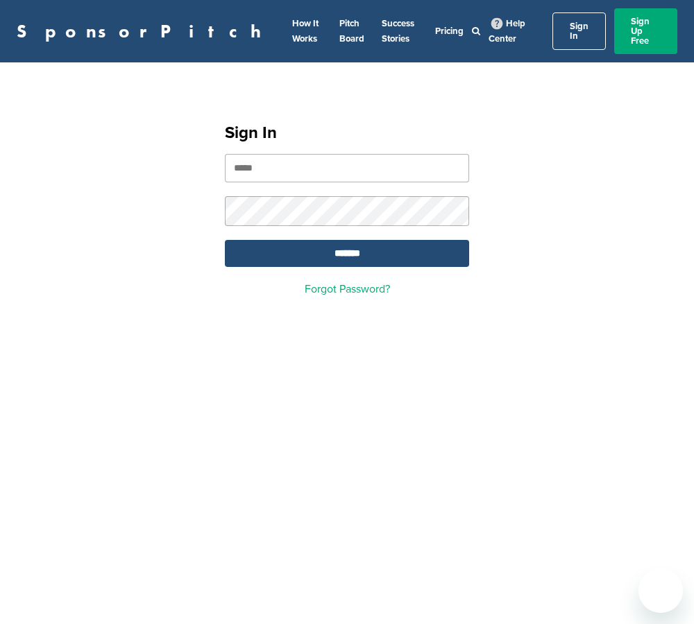  Describe the element at coordinates (352, 31) in the screenshot. I see `a: Pitch Board` at that location.